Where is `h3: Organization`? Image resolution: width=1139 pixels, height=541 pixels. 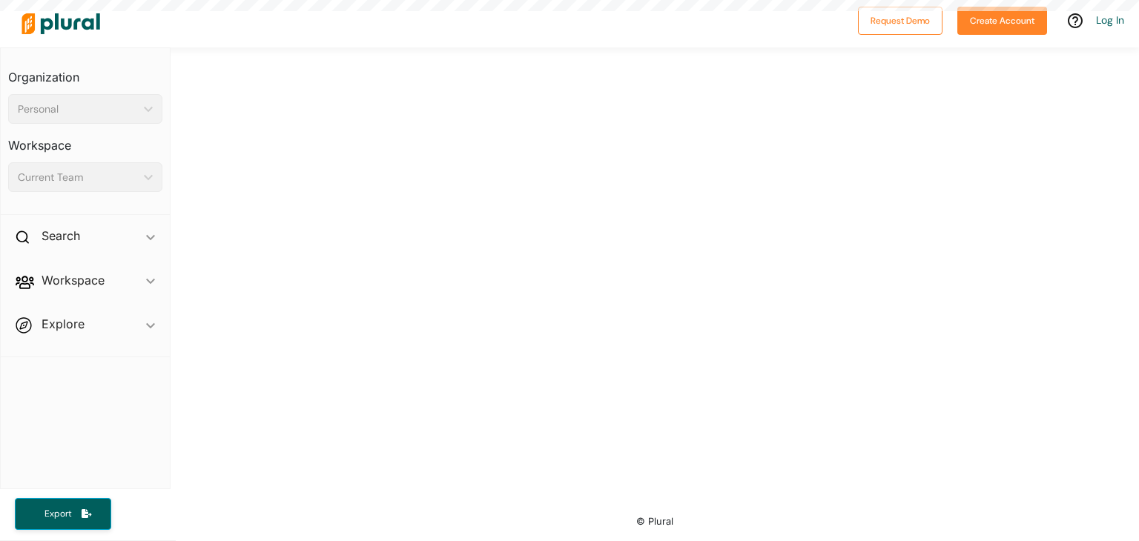
h3: Organization is located at coordinates (85, 72).